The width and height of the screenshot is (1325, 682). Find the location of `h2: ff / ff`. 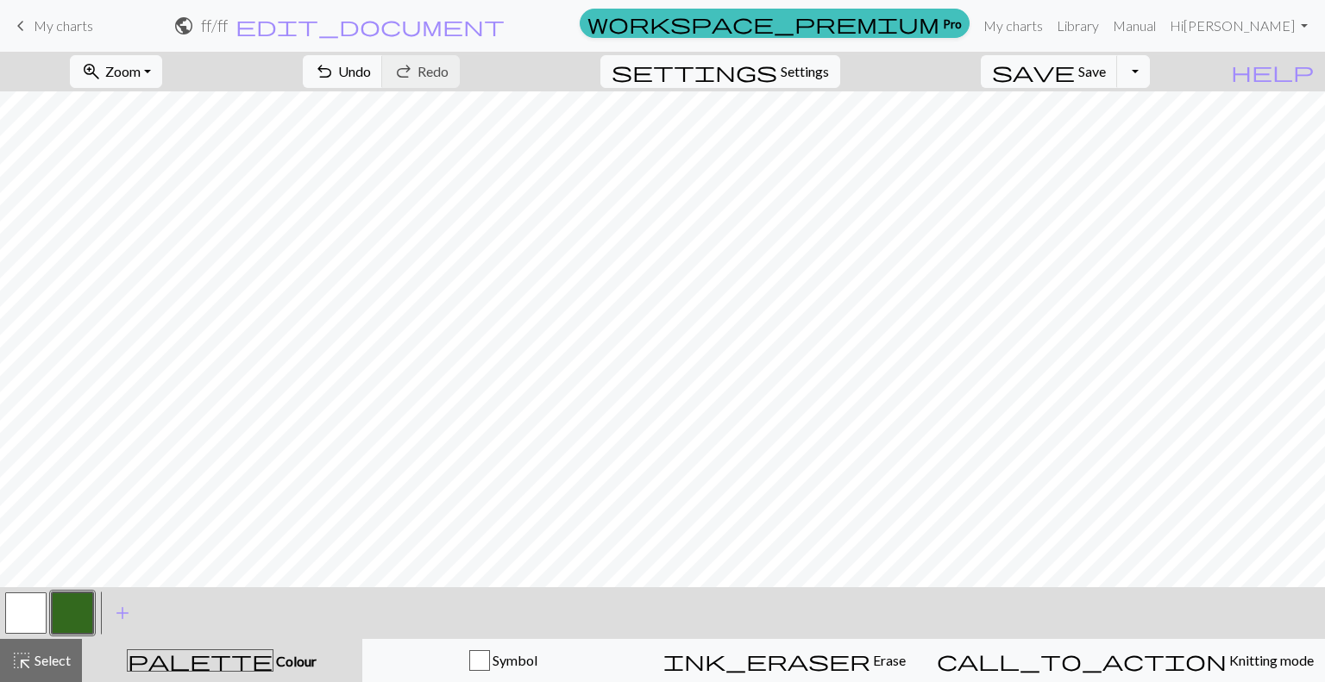

h2: ff / ff is located at coordinates (214, 25).